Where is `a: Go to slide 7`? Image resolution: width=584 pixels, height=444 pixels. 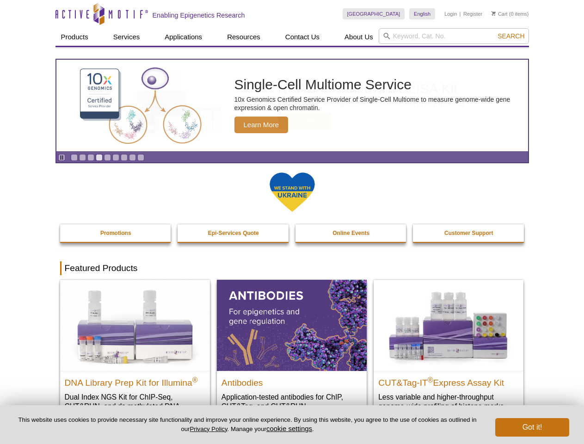 a: Go to slide 7 is located at coordinates (124, 157).